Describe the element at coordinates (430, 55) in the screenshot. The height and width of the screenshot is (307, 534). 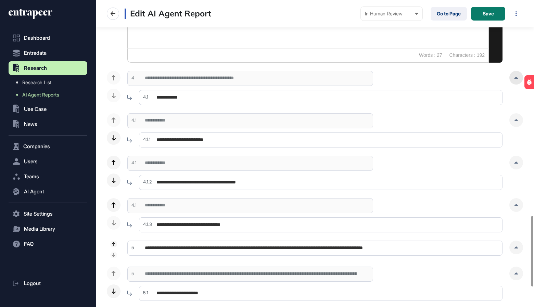
I see `span: Words : 27` at that location.